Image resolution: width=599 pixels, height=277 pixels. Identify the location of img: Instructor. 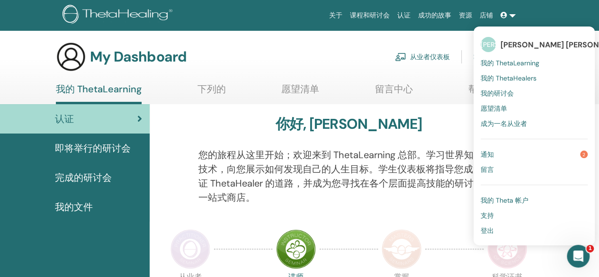
(296, 249).